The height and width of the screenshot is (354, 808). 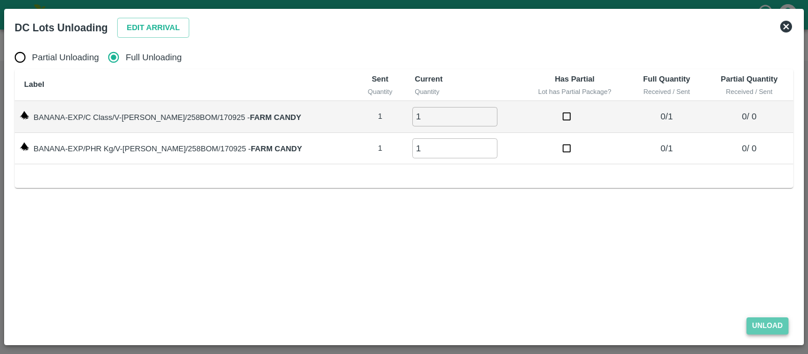 What do you see at coordinates (153, 28) in the screenshot?
I see `button: Edit Arrival` at bounding box center [153, 28].